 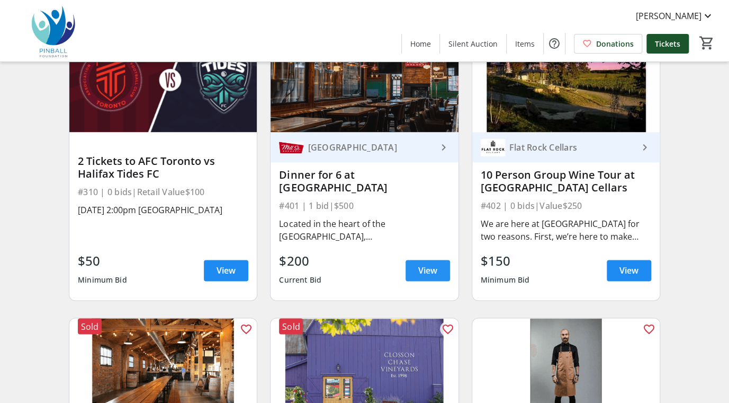 What do you see at coordinates (473, 43) in the screenshot?
I see `a: Silent Auction` at bounding box center [473, 43].